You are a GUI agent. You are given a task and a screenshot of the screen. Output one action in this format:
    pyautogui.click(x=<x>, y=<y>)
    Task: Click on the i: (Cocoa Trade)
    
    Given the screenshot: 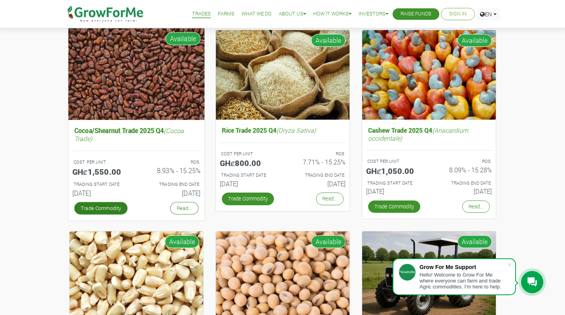 What is the action you would take?
    pyautogui.click(x=129, y=134)
    